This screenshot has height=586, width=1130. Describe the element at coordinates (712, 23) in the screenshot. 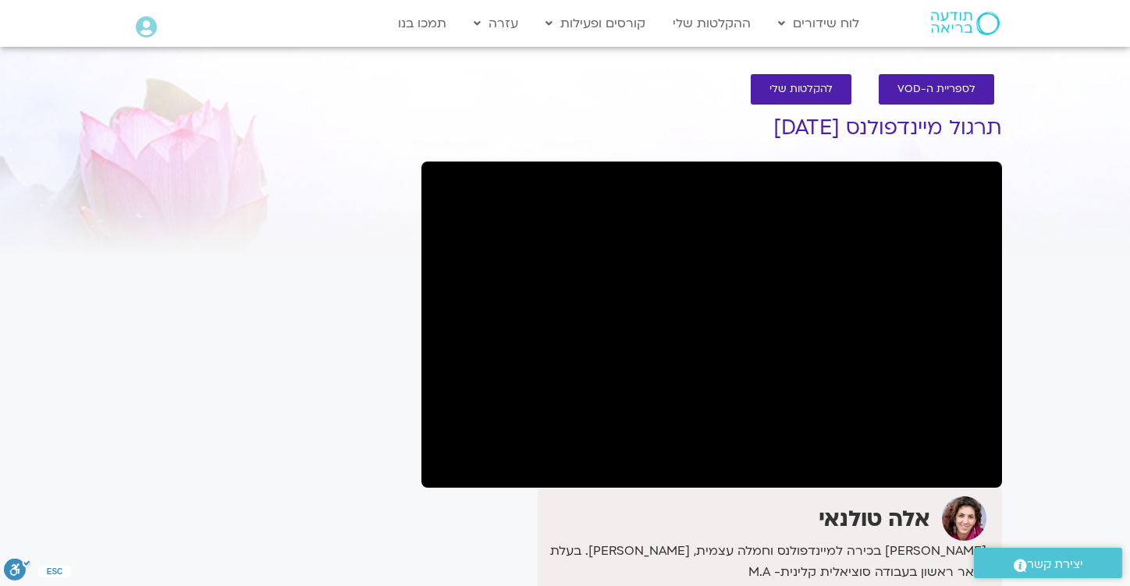

I see `a: ההקלטות שלי` at that location.